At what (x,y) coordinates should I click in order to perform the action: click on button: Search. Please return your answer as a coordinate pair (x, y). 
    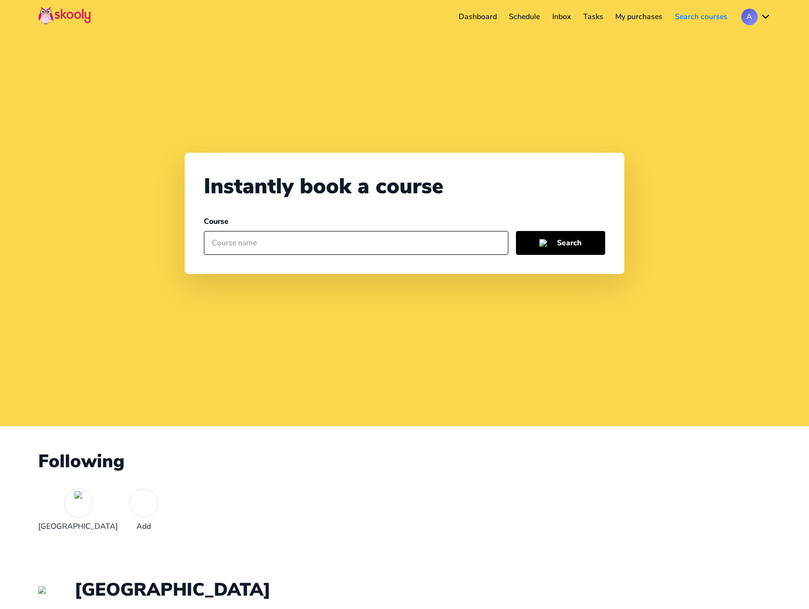
    Looking at the image, I should click on (560, 243).